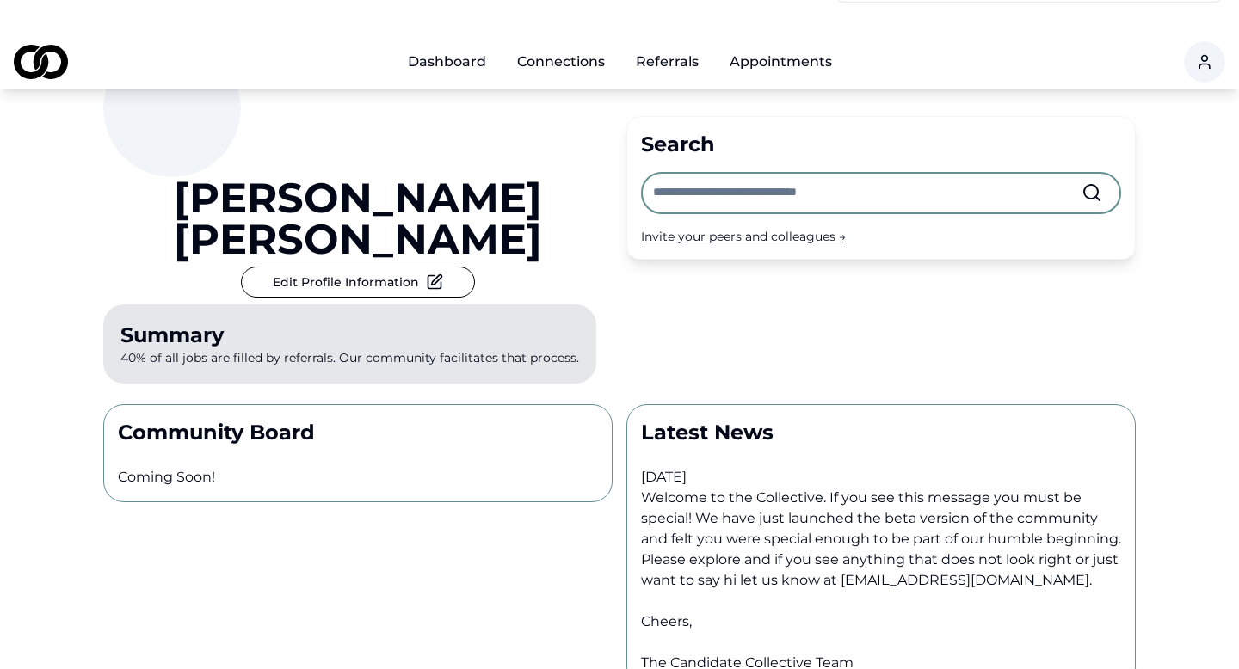 This screenshot has height=669, width=1239. Describe the element at coordinates (349, 336) in the screenshot. I see `div: Summary` at that location.